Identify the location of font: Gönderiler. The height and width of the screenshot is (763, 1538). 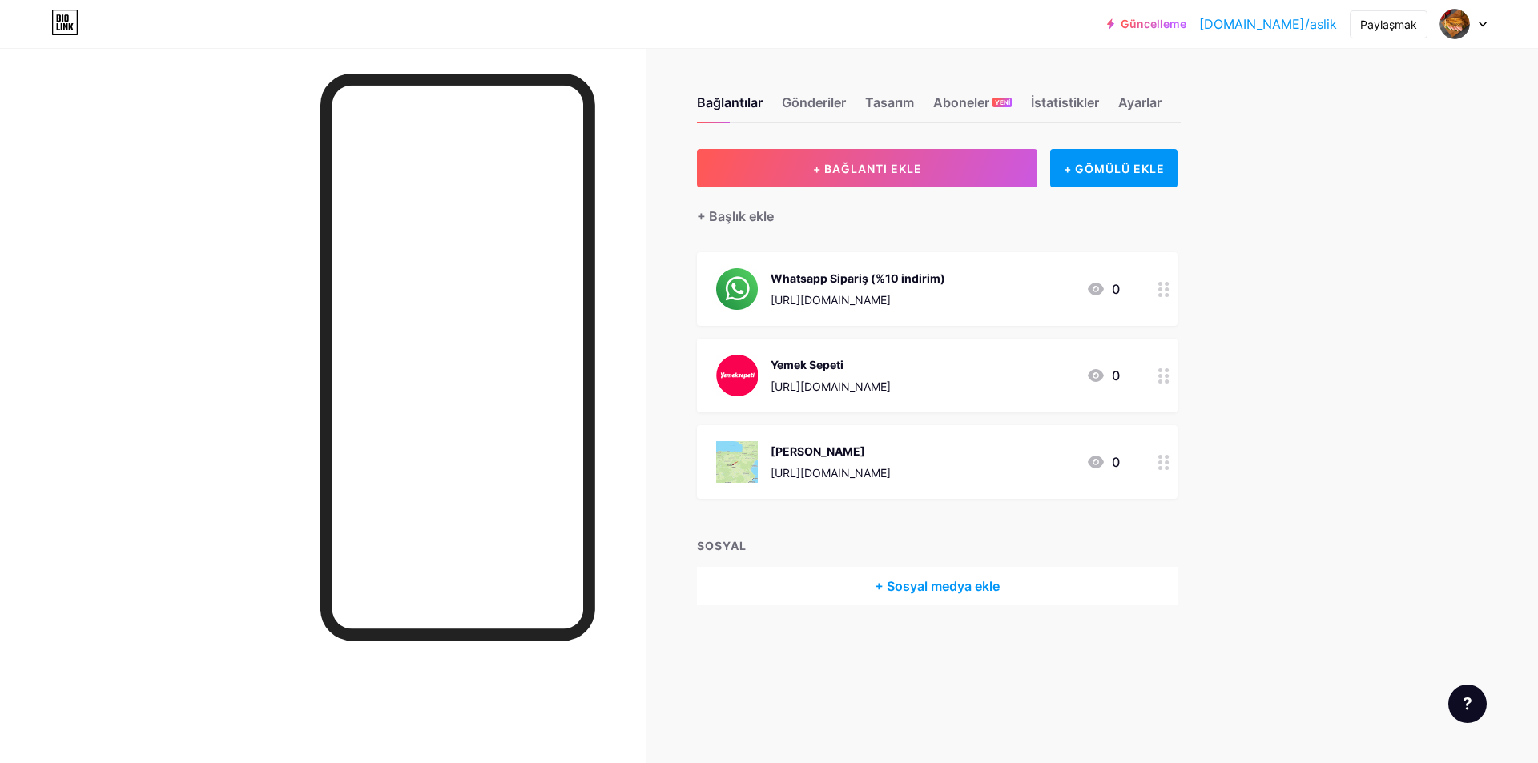
(814, 103).